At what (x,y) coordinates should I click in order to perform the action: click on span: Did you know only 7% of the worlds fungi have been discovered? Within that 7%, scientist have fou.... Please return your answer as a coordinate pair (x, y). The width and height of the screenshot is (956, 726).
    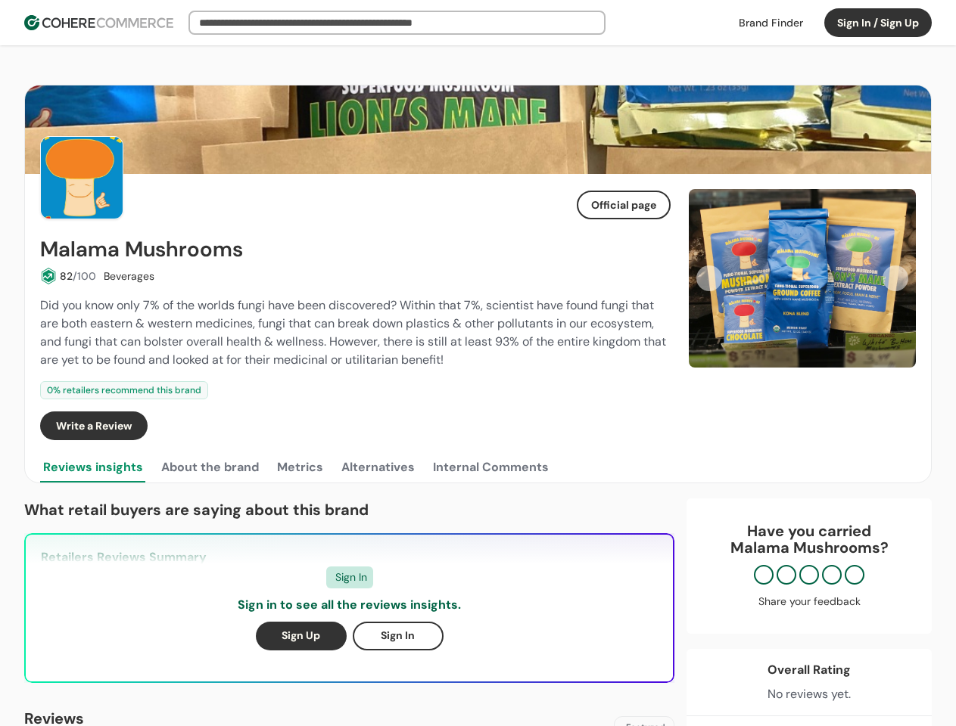
    Looking at the image, I should click on (353, 332).